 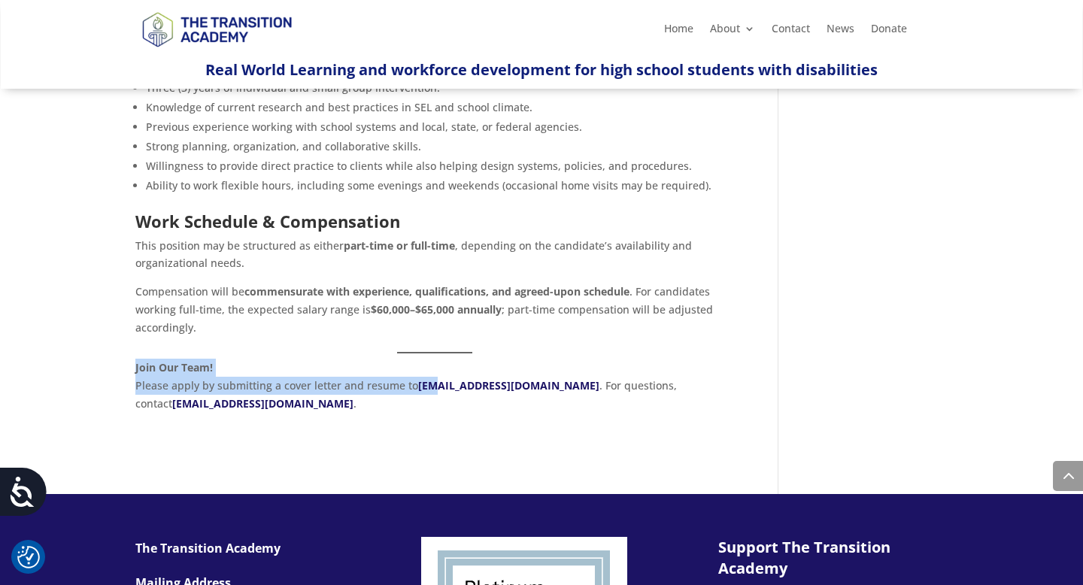 I want to click on p: Please apply by submitting a cover letter and resume to . For questions, contact ., so click(x=434, y=385).